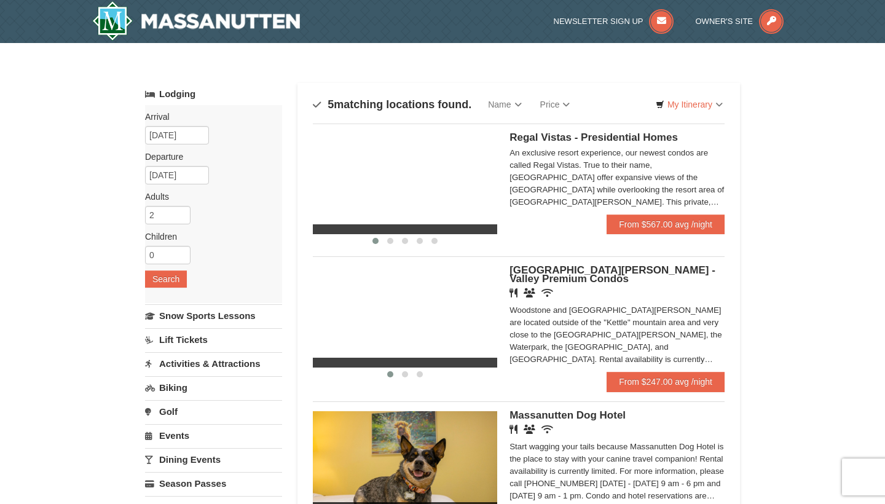 Image resolution: width=885 pixels, height=504 pixels. Describe the element at coordinates (213, 411) in the screenshot. I see `a: Golf` at that location.